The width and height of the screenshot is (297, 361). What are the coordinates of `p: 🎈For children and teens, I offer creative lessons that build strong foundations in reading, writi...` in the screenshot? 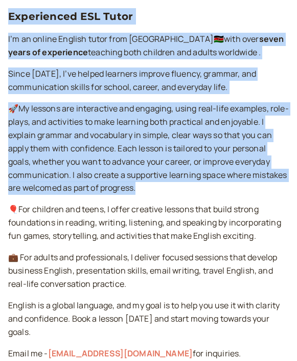 It's located at (148, 223).